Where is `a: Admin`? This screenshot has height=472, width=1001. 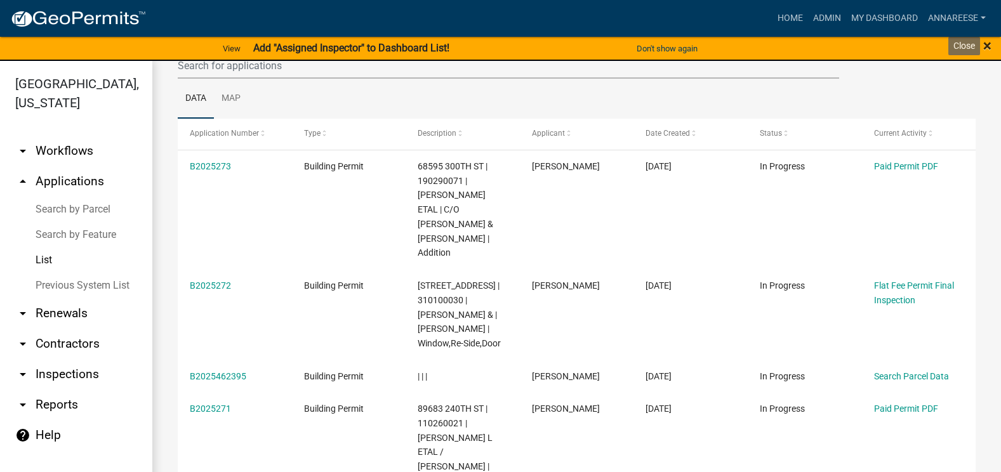
a: Admin is located at coordinates (827, 18).